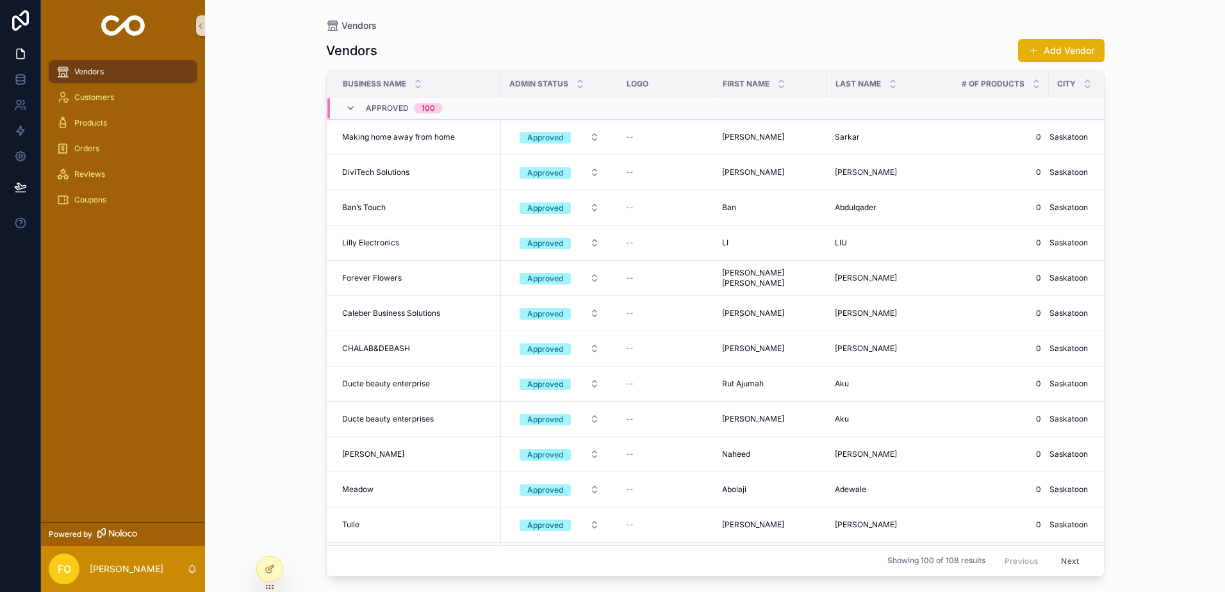 The image size is (1225, 592). Describe the element at coordinates (94, 97) in the screenshot. I see `span: Customers` at that location.